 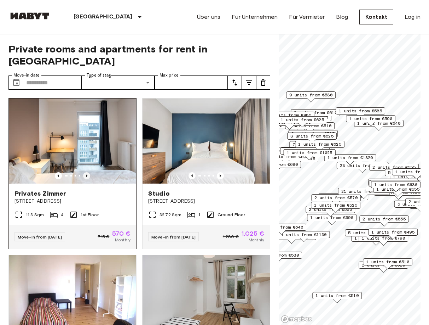 I want to click on span: 1 units from €485, so click(x=290, y=115).